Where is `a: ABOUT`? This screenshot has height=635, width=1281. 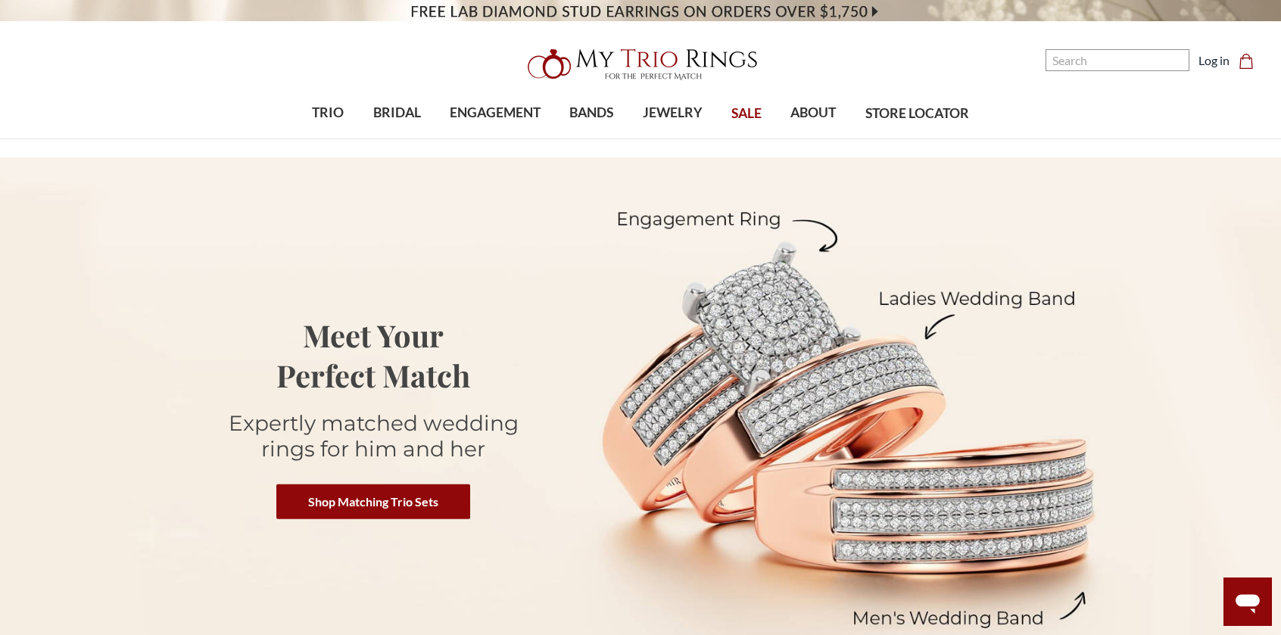 a: ABOUT is located at coordinates (813, 113).